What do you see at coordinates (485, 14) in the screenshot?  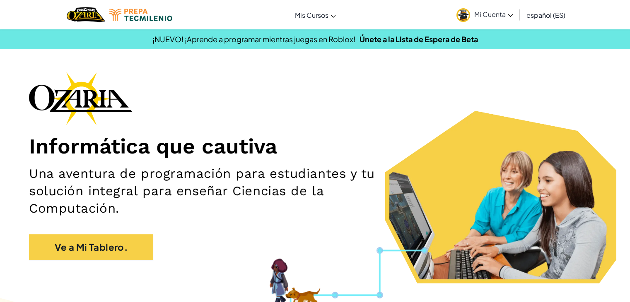 I see `a: Mi Cuenta` at bounding box center [485, 14].